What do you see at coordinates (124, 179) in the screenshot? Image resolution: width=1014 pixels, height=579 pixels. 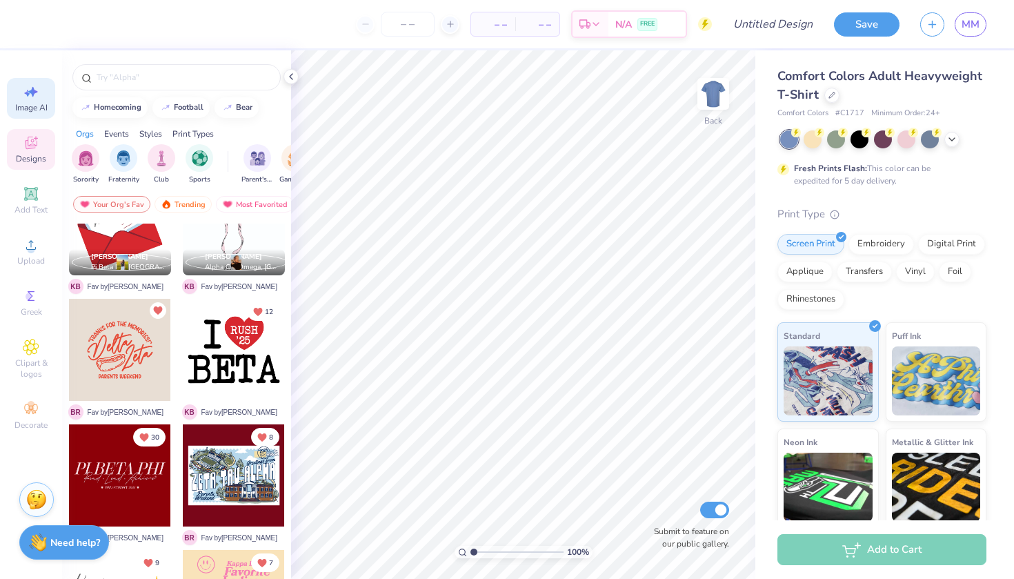 I see `span: Fraternity` at bounding box center [124, 179].